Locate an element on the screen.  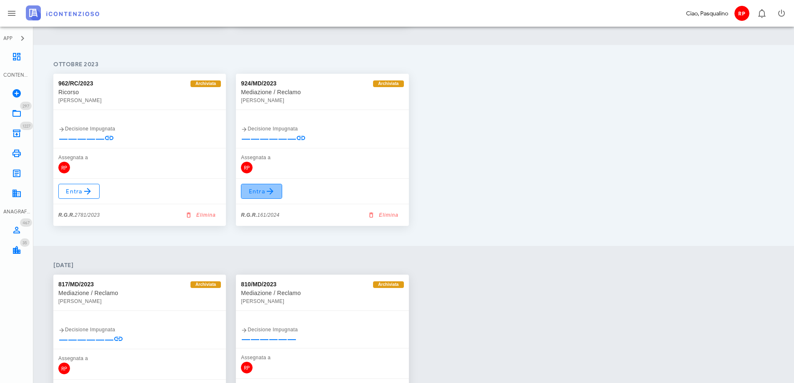
div: ANAGRAFICA is located at coordinates (17, 212).